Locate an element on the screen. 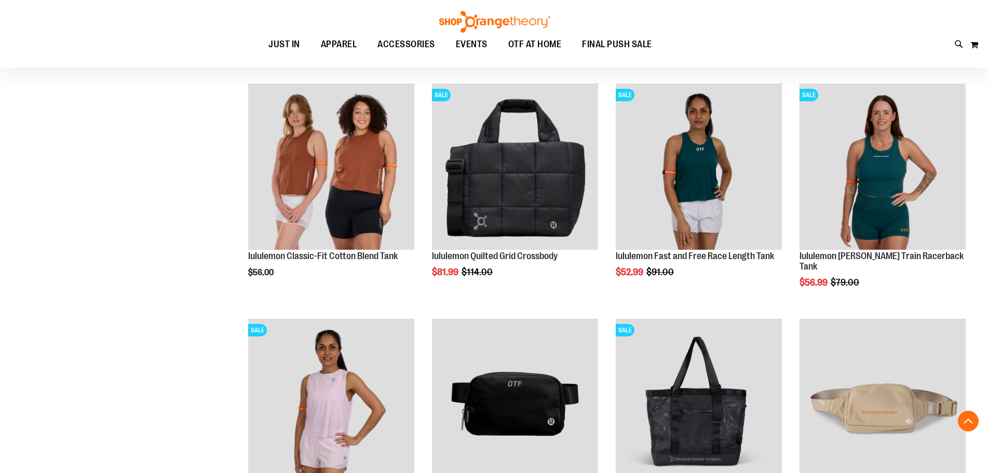 Image resolution: width=989 pixels, height=473 pixels. span: APPAREL is located at coordinates (339, 44).